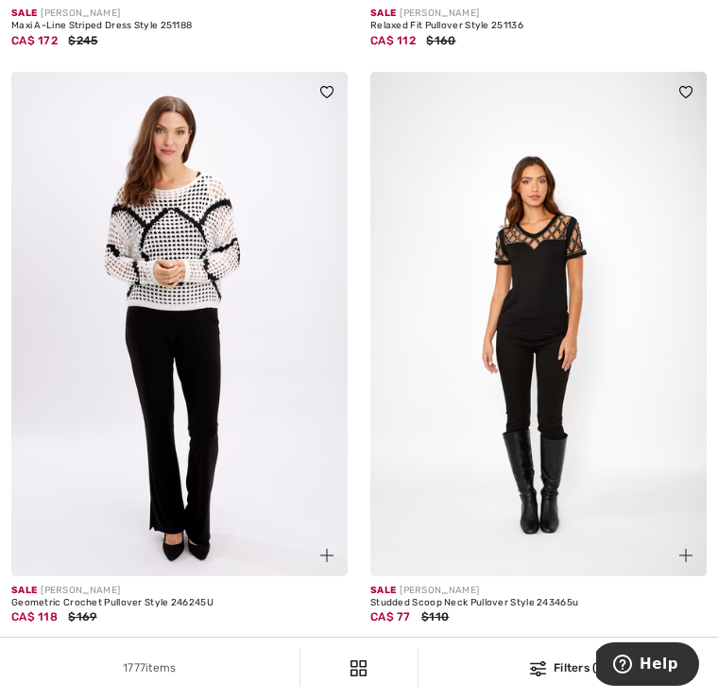 The width and height of the screenshot is (718, 699). Describe the element at coordinates (134, 668) in the screenshot. I see `span: 1777` at that location.